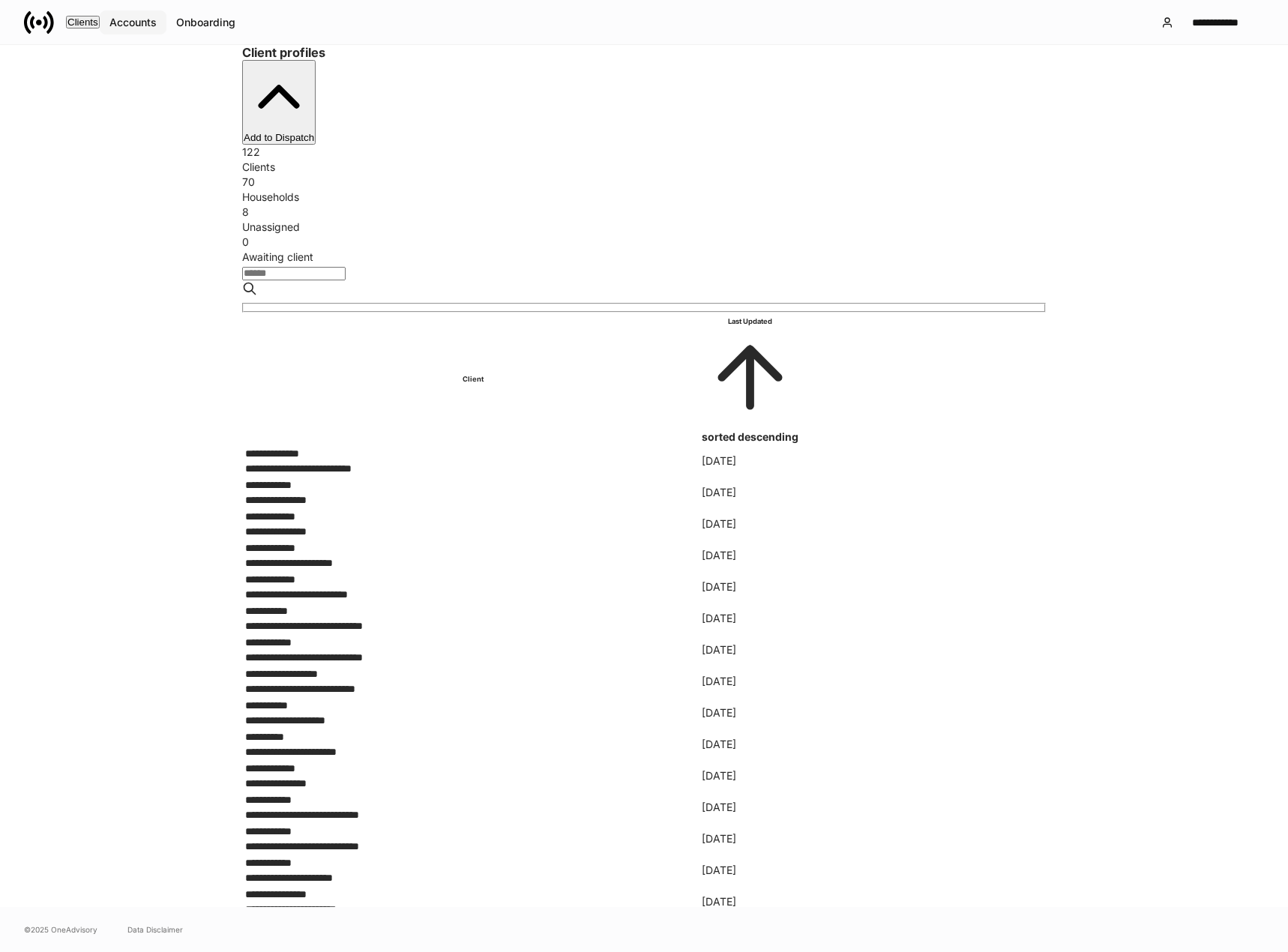 The height and width of the screenshot is (952, 1288). I want to click on span: Client, so click(472, 380).